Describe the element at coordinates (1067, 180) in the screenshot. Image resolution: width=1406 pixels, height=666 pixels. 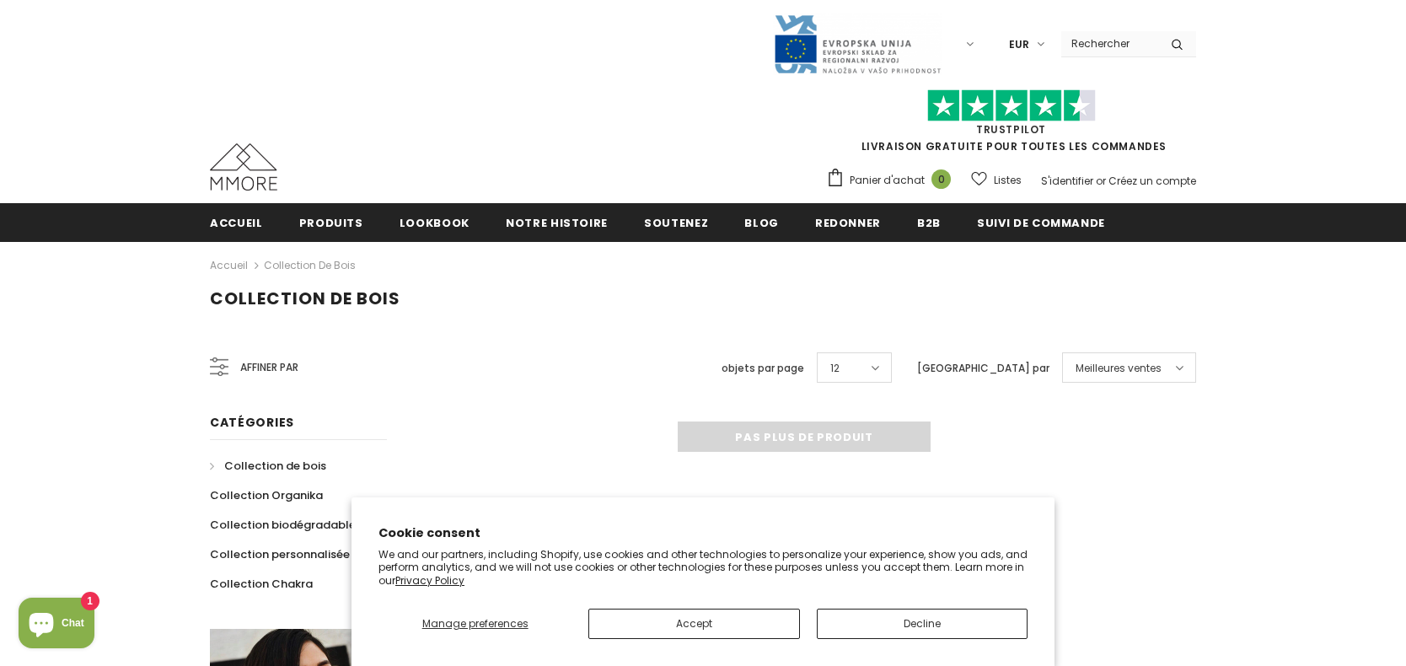
I see `a: S'identifier` at that location.